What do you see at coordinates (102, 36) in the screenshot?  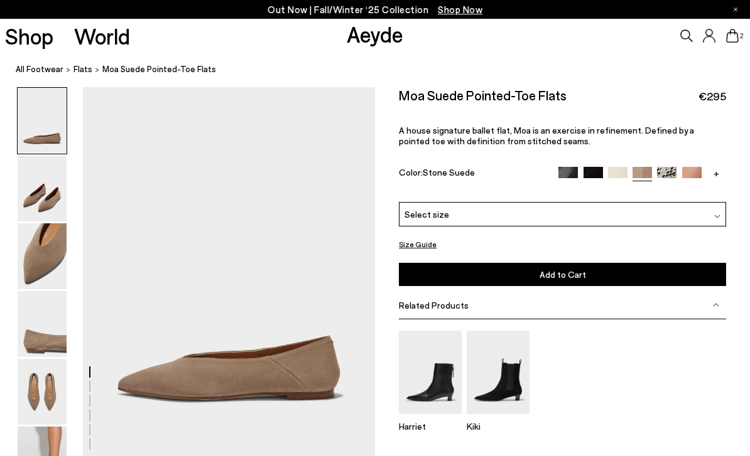 I see `a: World` at bounding box center [102, 36].